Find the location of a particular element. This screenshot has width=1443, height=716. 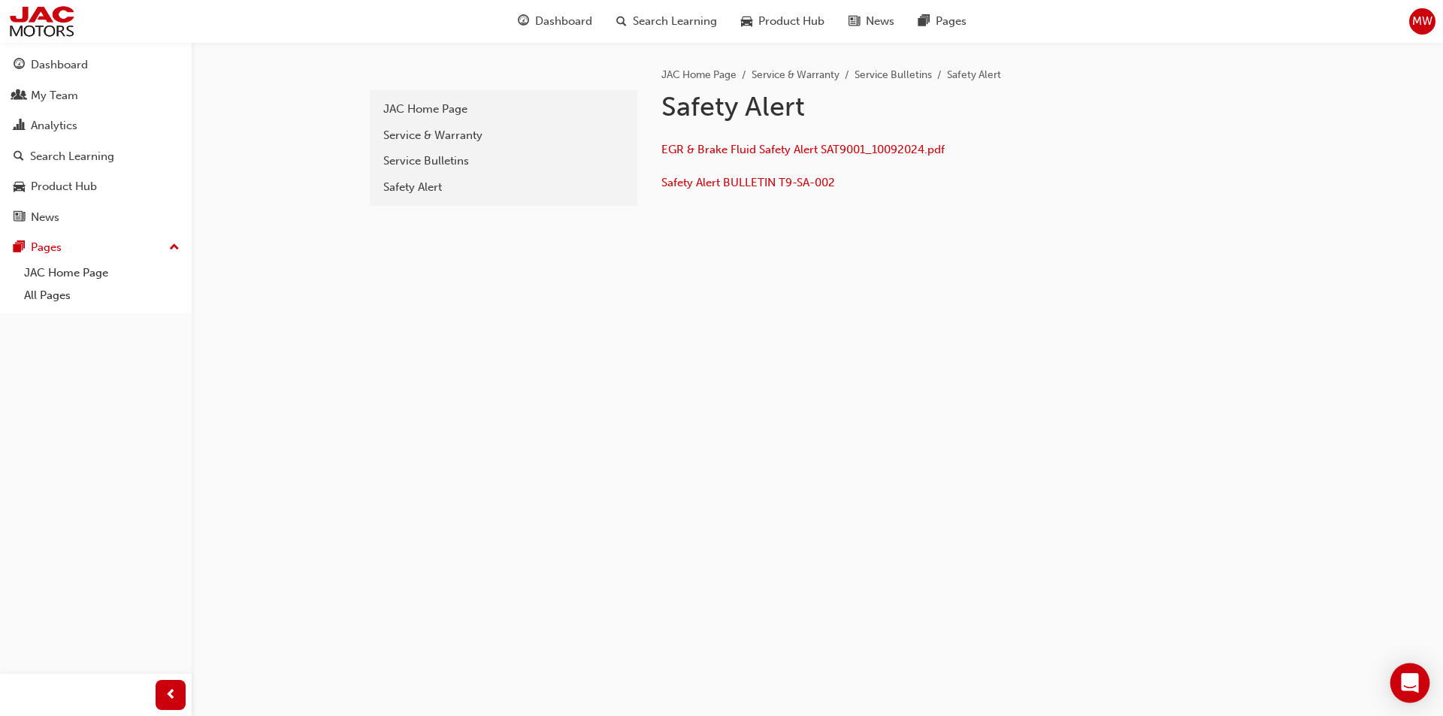

span: Pages is located at coordinates (950, 21).